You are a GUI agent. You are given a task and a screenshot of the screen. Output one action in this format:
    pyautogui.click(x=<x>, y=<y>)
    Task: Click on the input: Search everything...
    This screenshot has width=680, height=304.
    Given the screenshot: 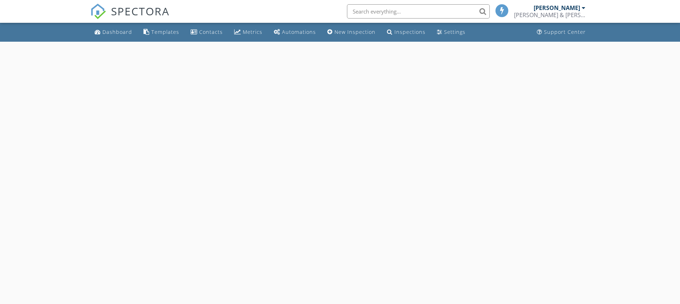 What is the action you would take?
    pyautogui.click(x=418, y=11)
    